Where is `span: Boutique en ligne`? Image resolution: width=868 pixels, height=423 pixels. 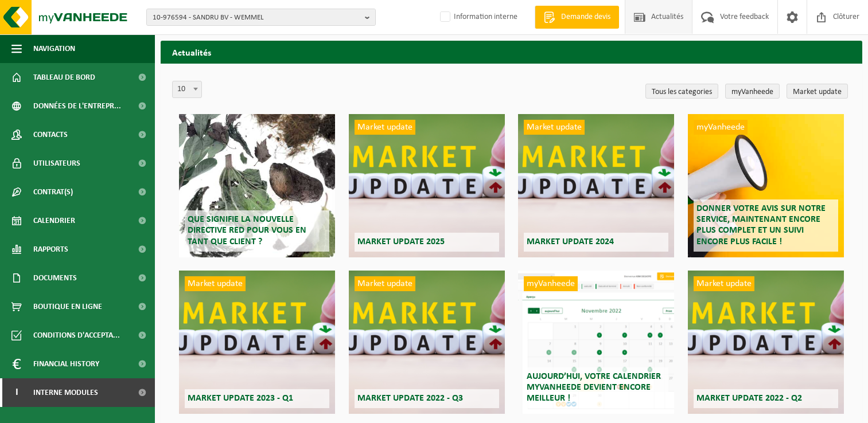 span: Boutique en ligne is located at coordinates (68, 307).